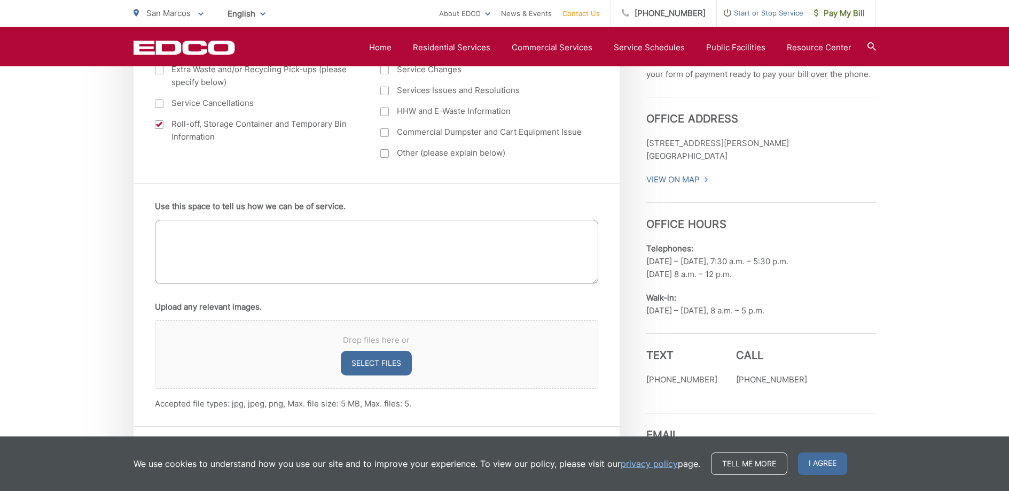 This screenshot has width=1009, height=491. I want to click on span: I agree, so click(823, 463).